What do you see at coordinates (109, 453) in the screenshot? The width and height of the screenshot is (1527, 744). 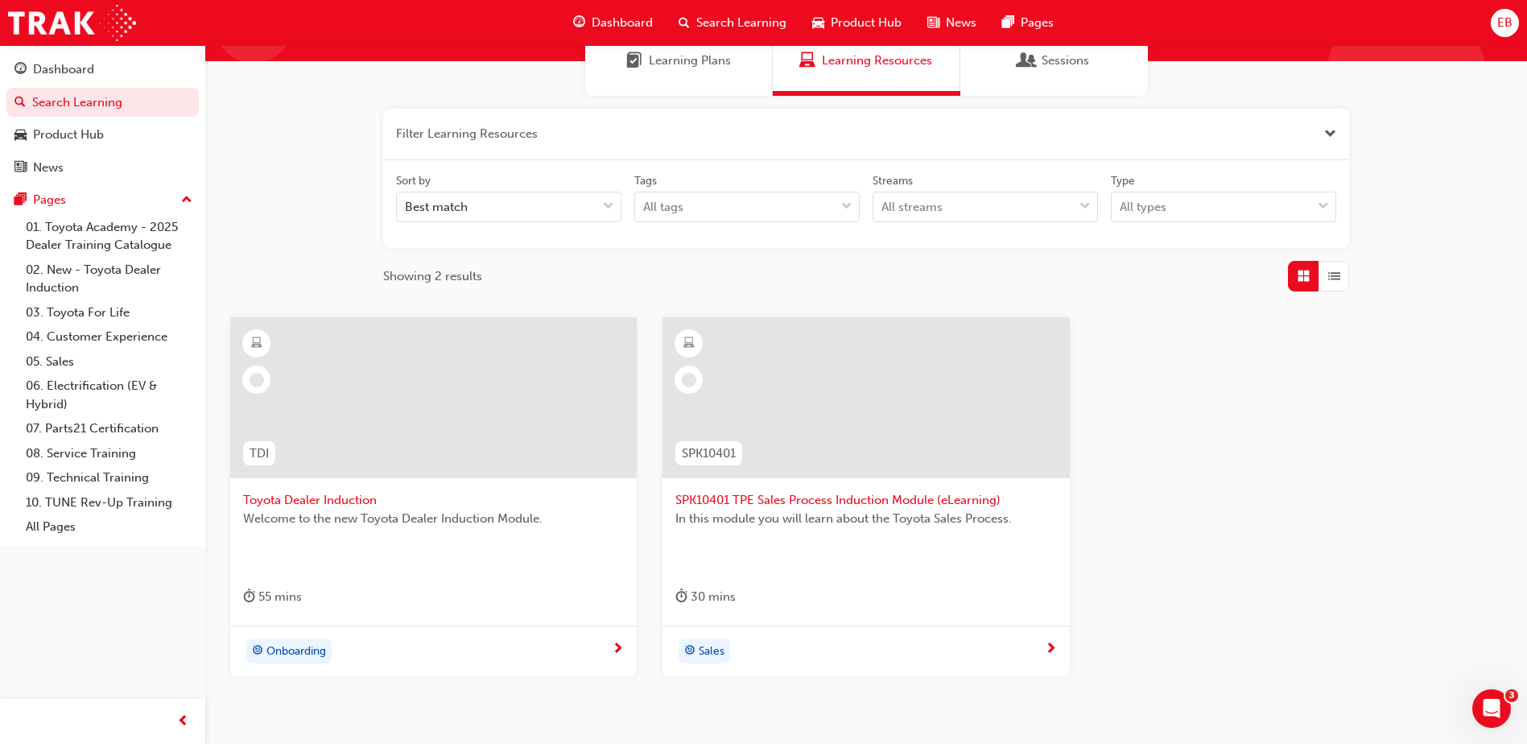 I see `a: 08. Service Training` at bounding box center [109, 453].